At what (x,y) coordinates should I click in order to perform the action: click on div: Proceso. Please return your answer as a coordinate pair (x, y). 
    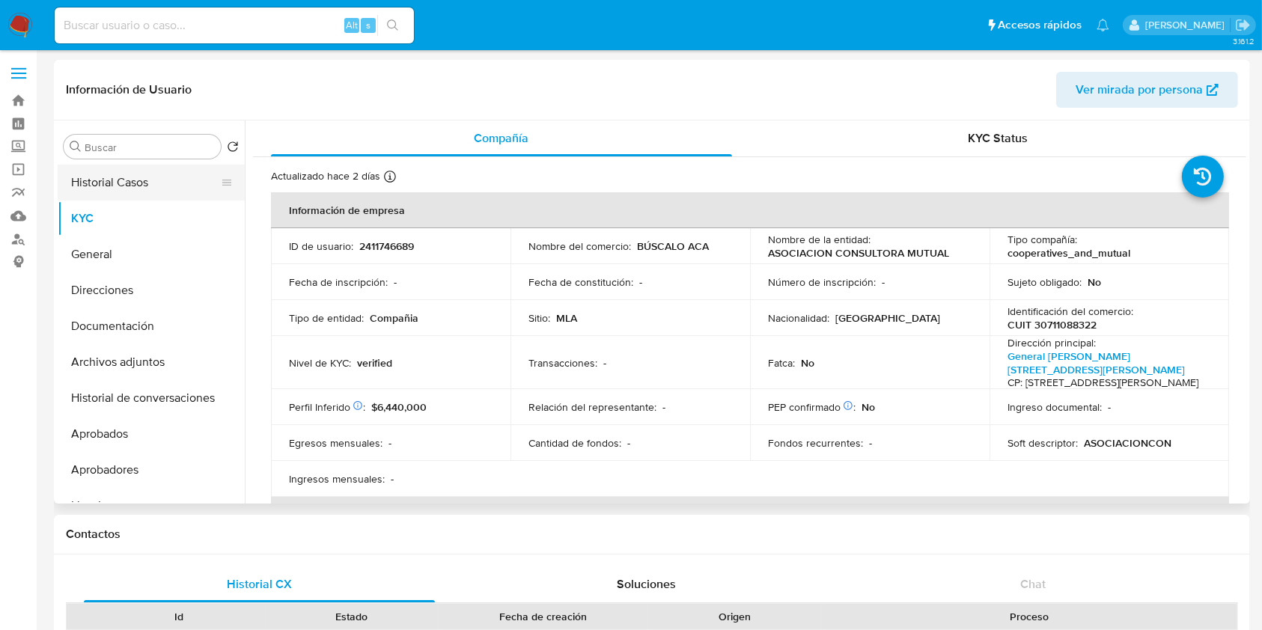
    Looking at the image, I should click on (1029, 617).